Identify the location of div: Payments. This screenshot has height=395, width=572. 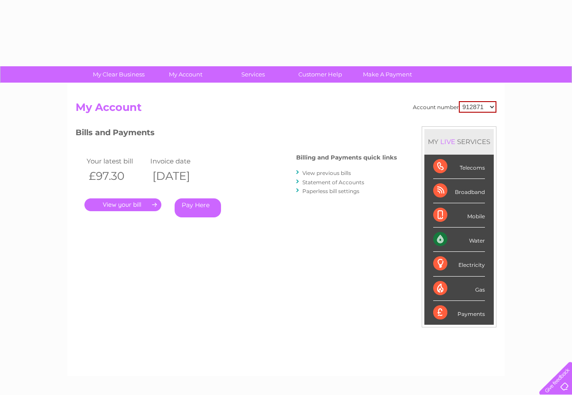
(459, 313).